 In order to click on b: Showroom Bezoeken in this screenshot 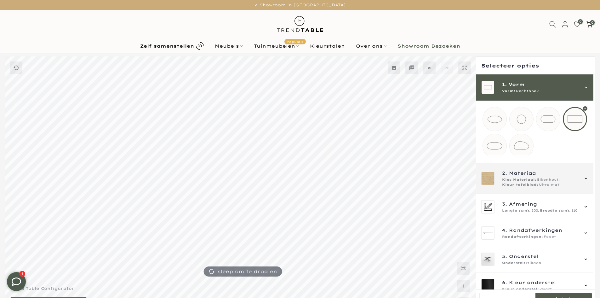, I will do `click(429, 46)`.